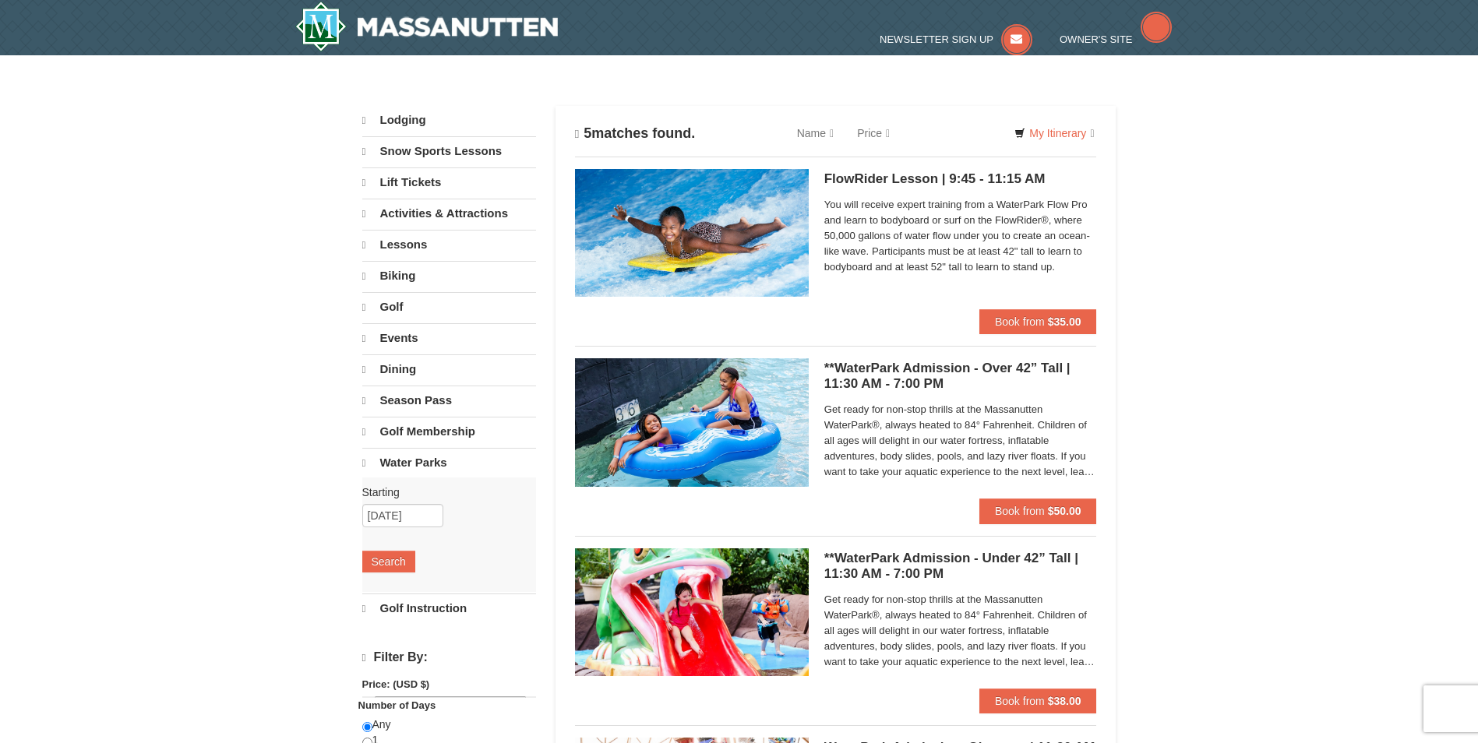 This screenshot has width=1478, height=743. What do you see at coordinates (449, 276) in the screenshot?
I see `a: Biking` at bounding box center [449, 276].